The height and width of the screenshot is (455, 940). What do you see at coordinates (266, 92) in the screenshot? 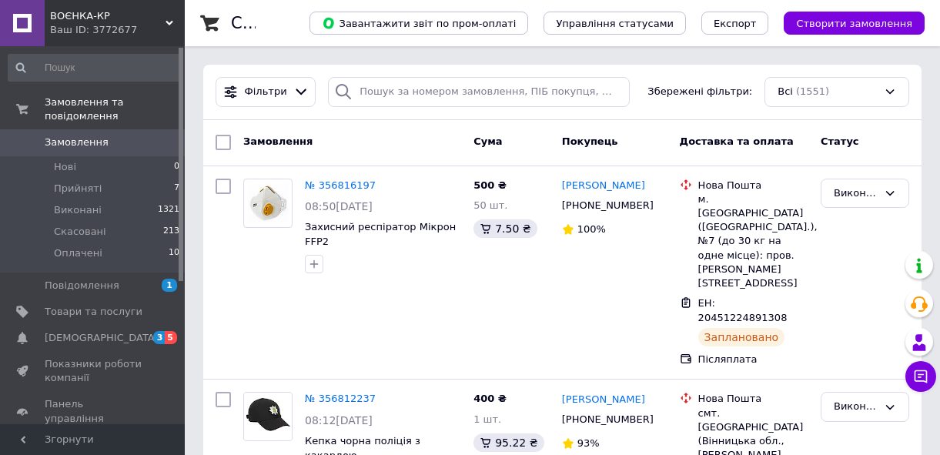
I see `span: Фільтри` at bounding box center [266, 92].